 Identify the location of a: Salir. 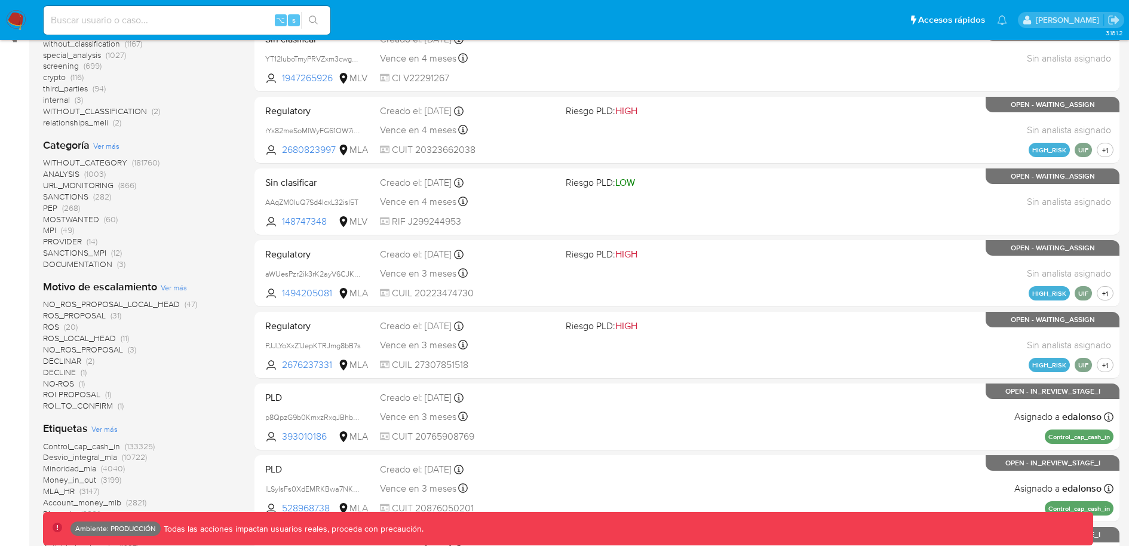
(1114, 20).